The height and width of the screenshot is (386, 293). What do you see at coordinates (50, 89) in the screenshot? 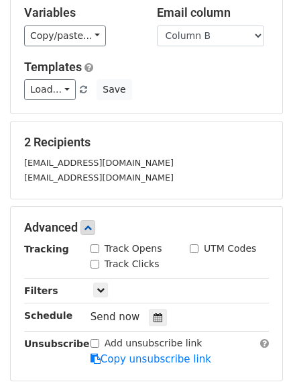
I see `a: Load...` at bounding box center [50, 89].